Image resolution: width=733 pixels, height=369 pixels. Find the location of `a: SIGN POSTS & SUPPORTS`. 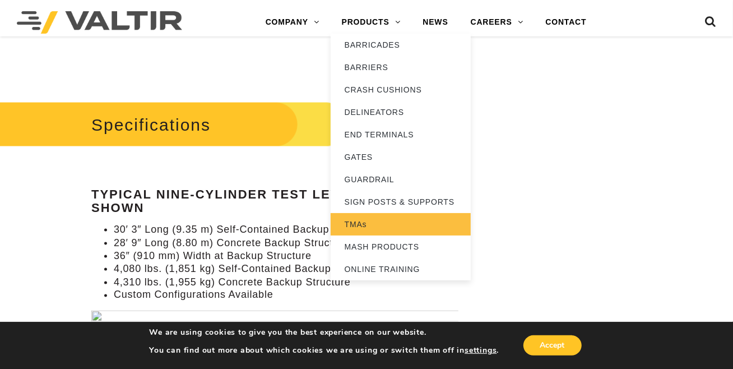

a: SIGN POSTS & SUPPORTS is located at coordinates (401, 202).